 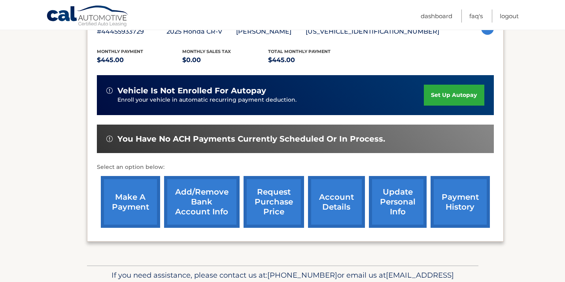 What do you see at coordinates (454, 95) in the screenshot?
I see `a: set up autopay` at bounding box center [454, 95].